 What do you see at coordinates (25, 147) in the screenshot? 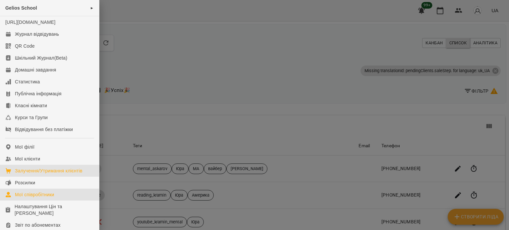
I see `div: Мої філії` at bounding box center [25, 147].